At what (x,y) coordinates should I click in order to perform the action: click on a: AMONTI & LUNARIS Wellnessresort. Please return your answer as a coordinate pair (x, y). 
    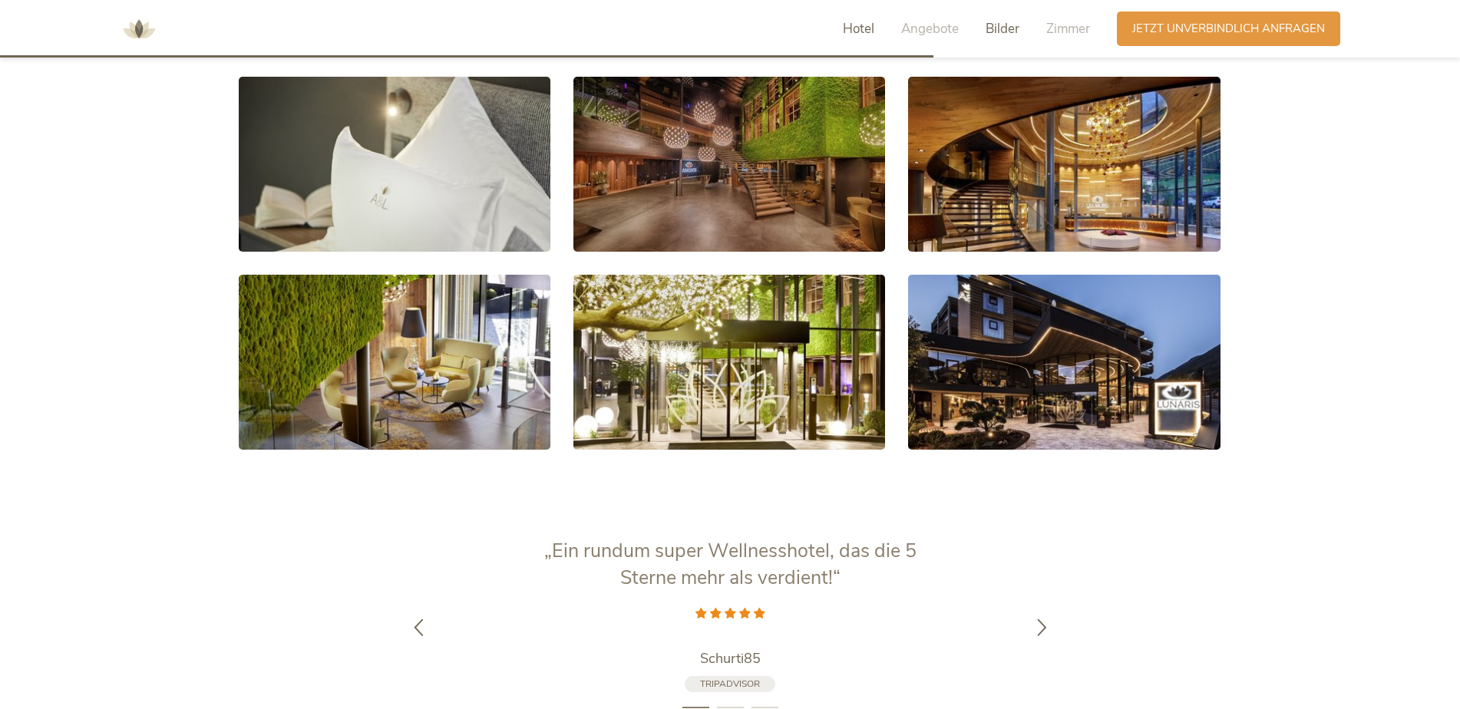
    Looking at the image, I should click on (139, 28).